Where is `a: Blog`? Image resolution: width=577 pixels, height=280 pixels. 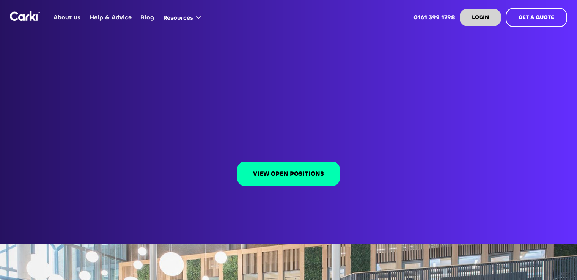 a: Blog is located at coordinates (147, 17).